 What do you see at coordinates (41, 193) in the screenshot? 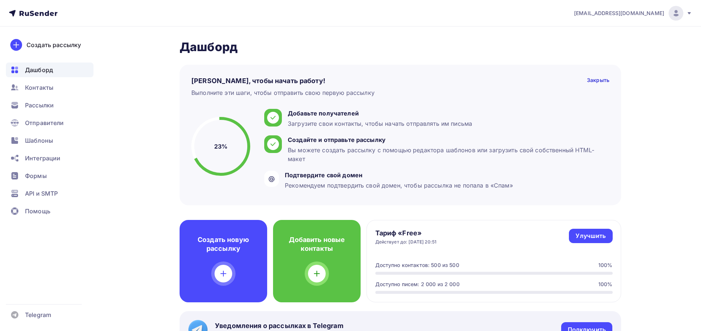
I see `span: API и SMTP` at bounding box center [41, 193].